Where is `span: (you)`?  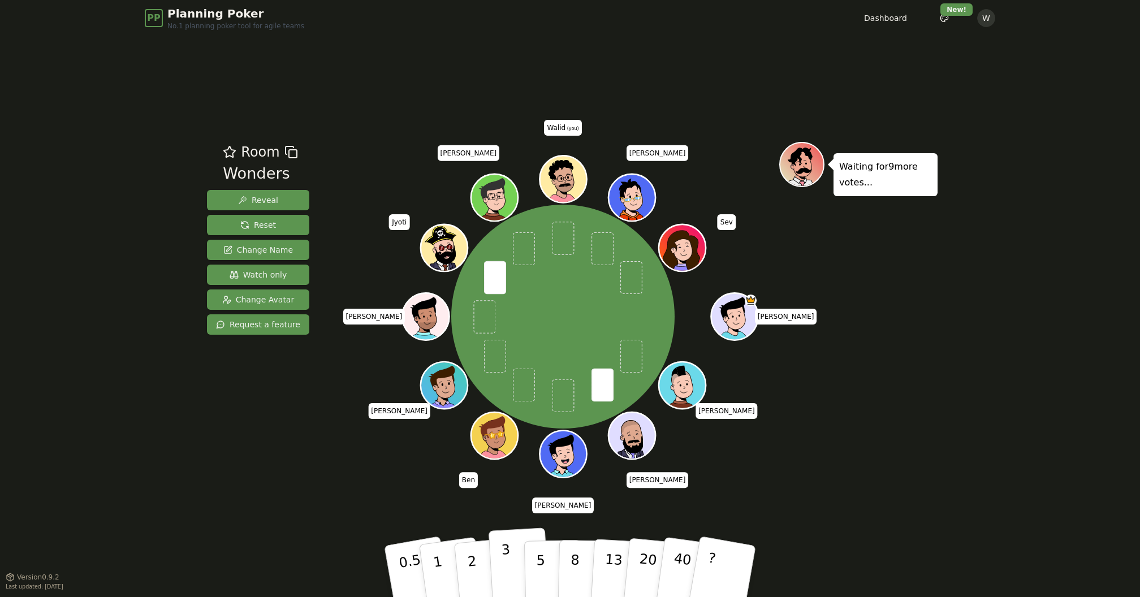
span: (you) is located at coordinates (572, 128).